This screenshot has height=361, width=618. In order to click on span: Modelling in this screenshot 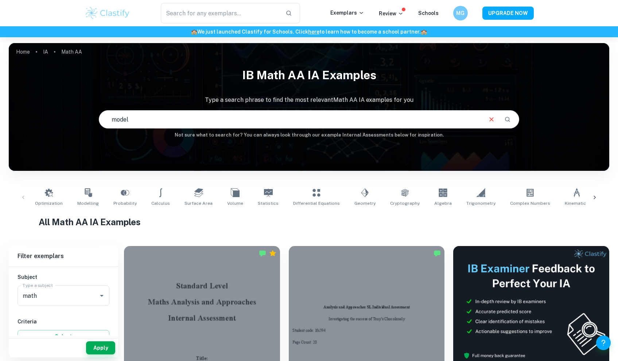, I will do `click(88, 203)`.